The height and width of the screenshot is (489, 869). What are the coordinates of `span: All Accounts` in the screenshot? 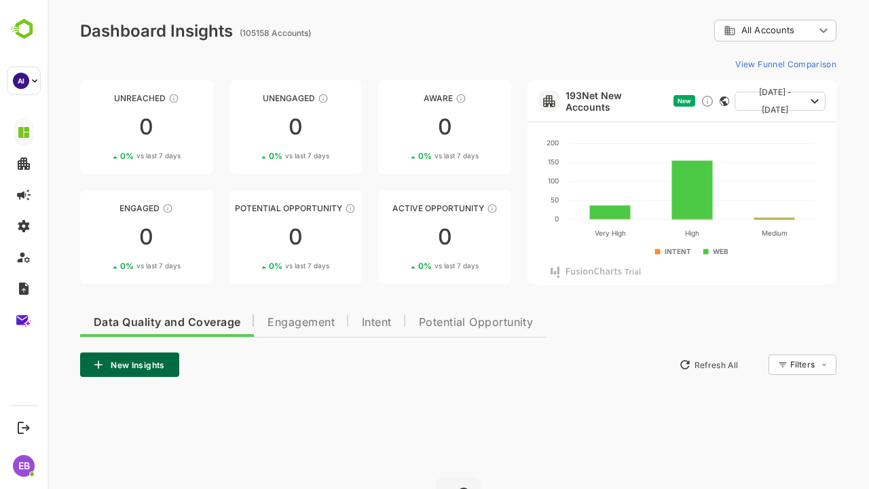 It's located at (720, 30).